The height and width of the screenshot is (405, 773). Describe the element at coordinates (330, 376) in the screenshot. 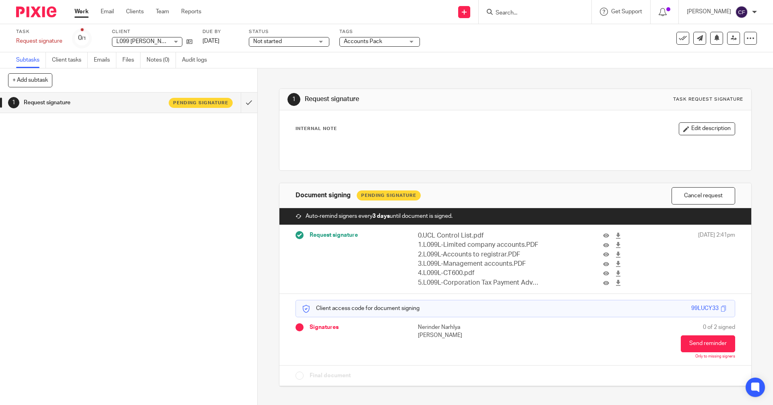

I see `span: Final document` at that location.